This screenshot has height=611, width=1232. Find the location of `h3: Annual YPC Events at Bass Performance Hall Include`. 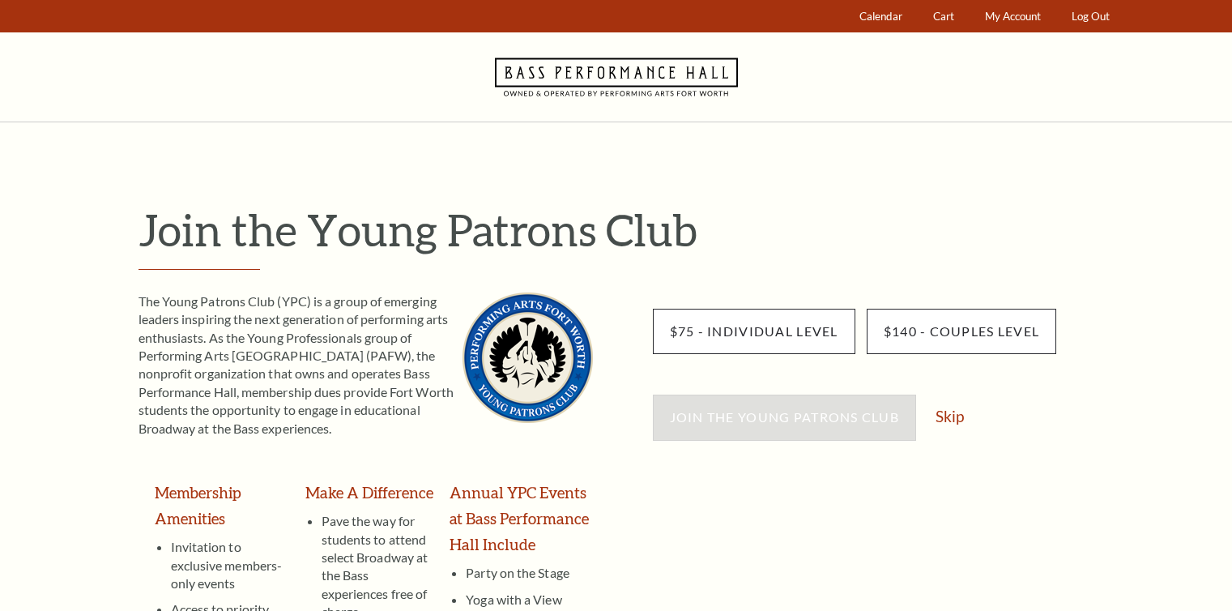

h3: Annual YPC Events at Bass Performance Hall Include is located at coordinates (521, 518).